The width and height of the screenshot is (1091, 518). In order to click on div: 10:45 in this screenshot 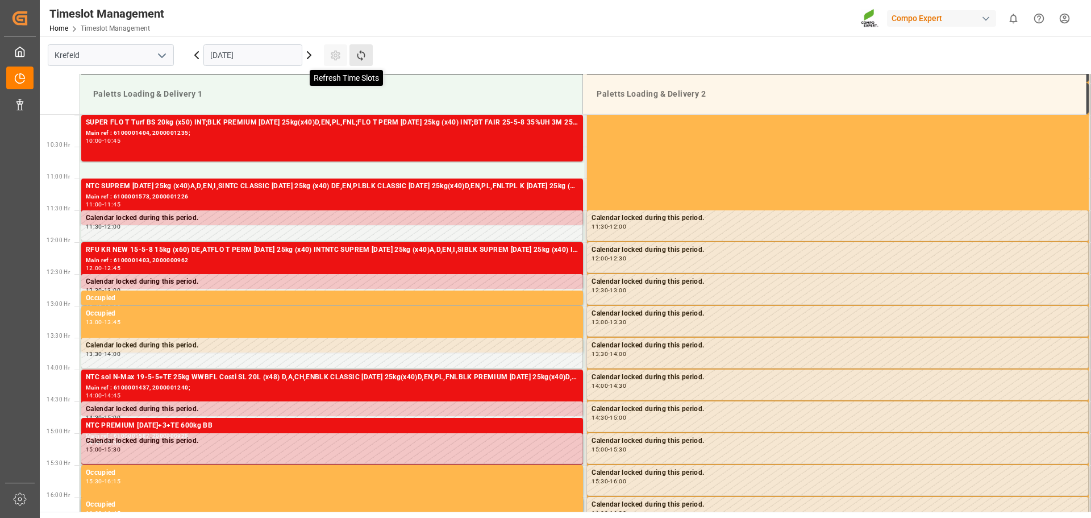, I will do `click(112, 140)`.